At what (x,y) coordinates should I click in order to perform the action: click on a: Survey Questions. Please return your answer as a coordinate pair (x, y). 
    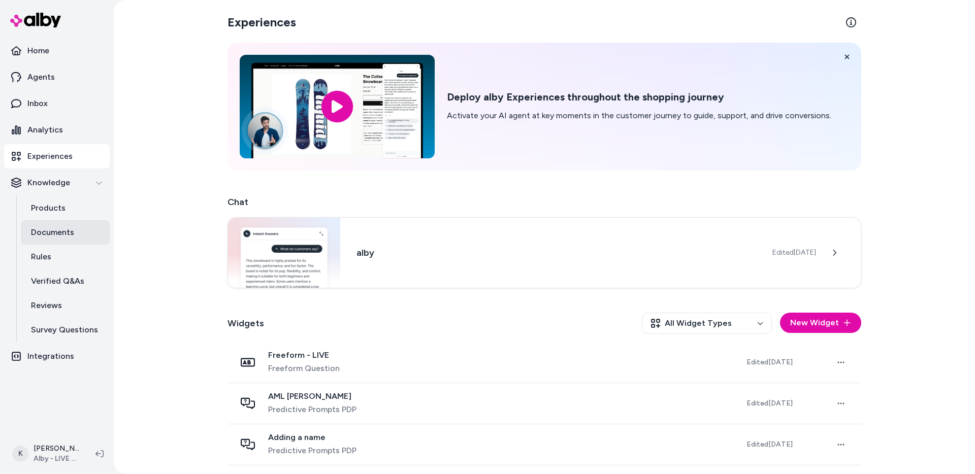
    Looking at the image, I should click on (65, 330).